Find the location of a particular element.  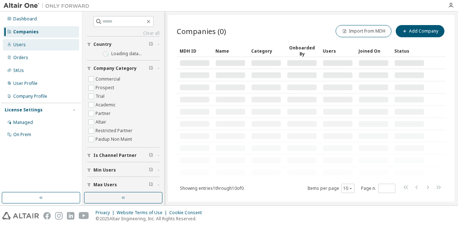

button: 10 is located at coordinates (348, 188).